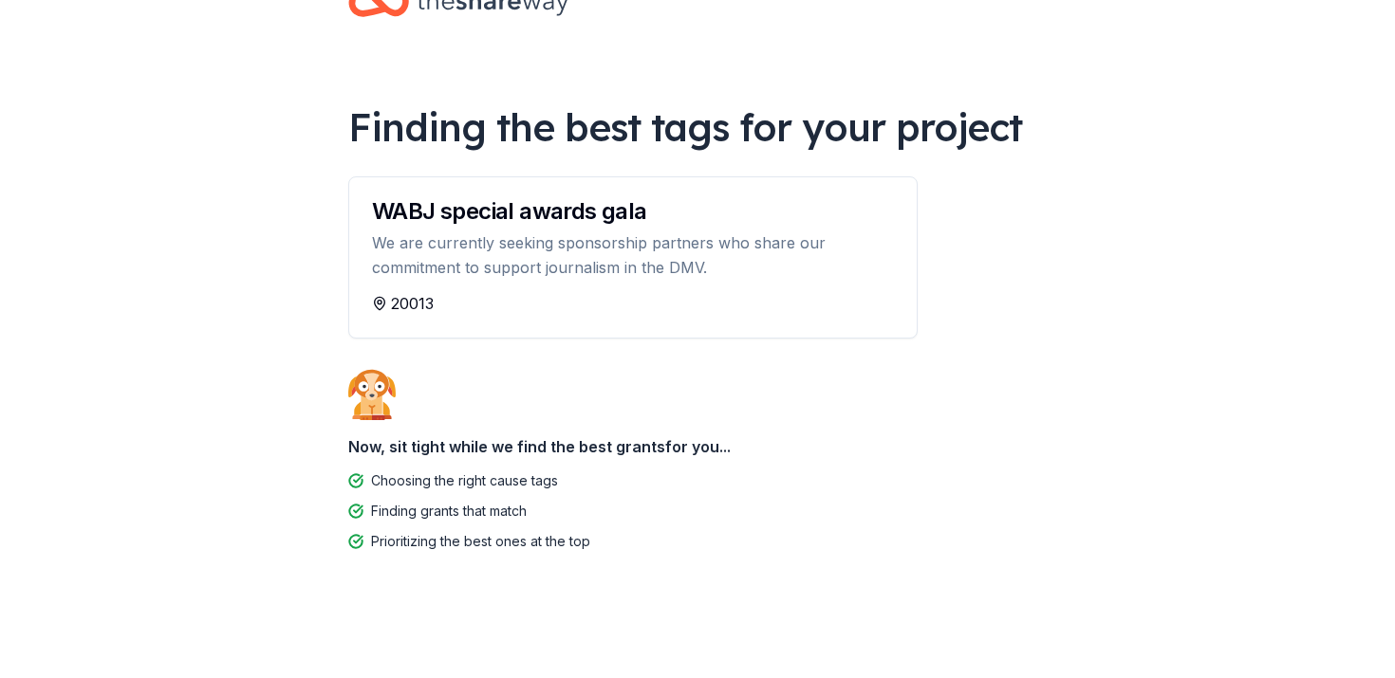  Describe the element at coordinates (697, 447) in the screenshot. I see `div: Now, sit tight while we find the best grants for you...` at that location.